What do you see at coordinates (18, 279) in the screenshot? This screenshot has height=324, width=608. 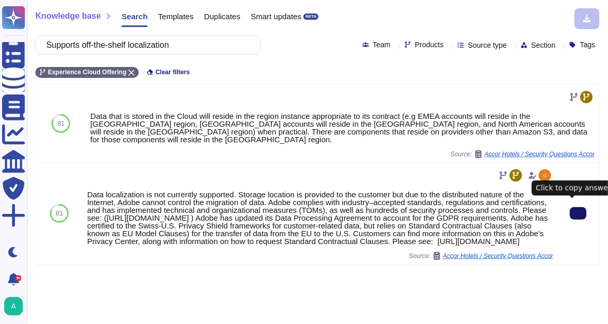 I see `div: 9+` at bounding box center [18, 279].